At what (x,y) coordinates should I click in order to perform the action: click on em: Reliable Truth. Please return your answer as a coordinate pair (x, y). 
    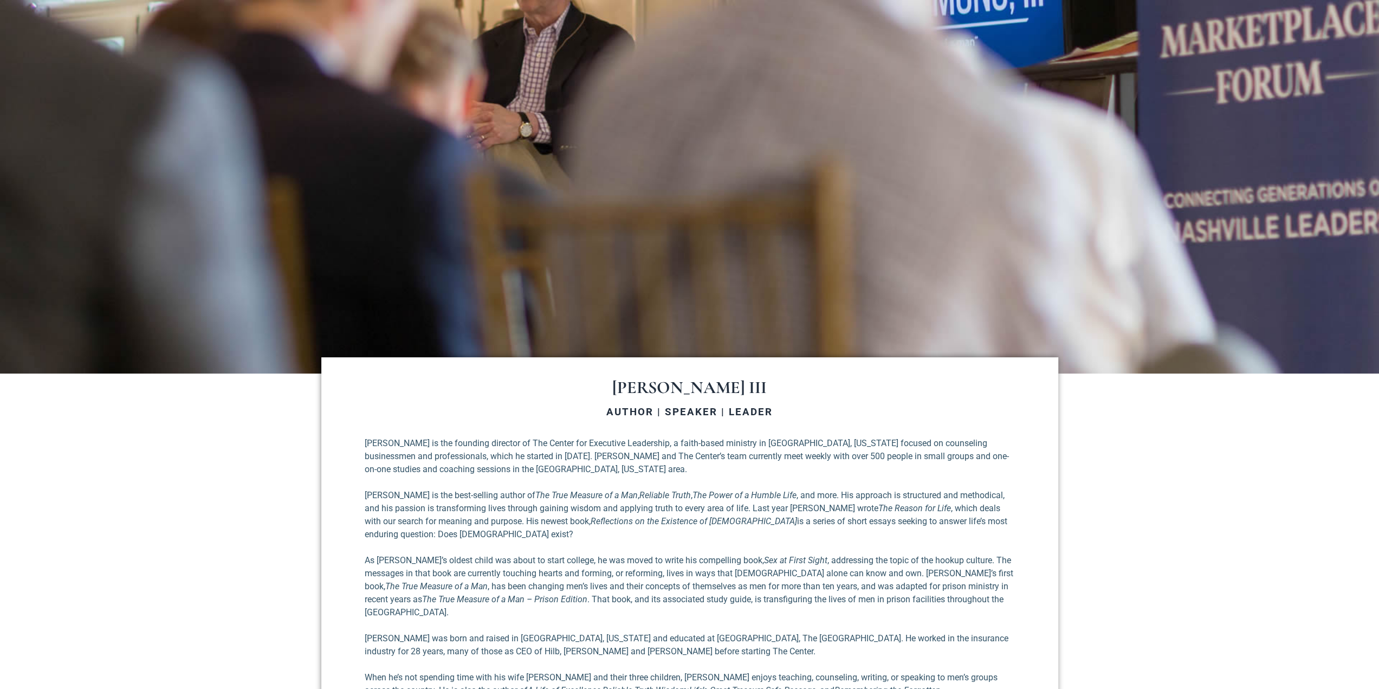
    Looking at the image, I should click on (665, 495).